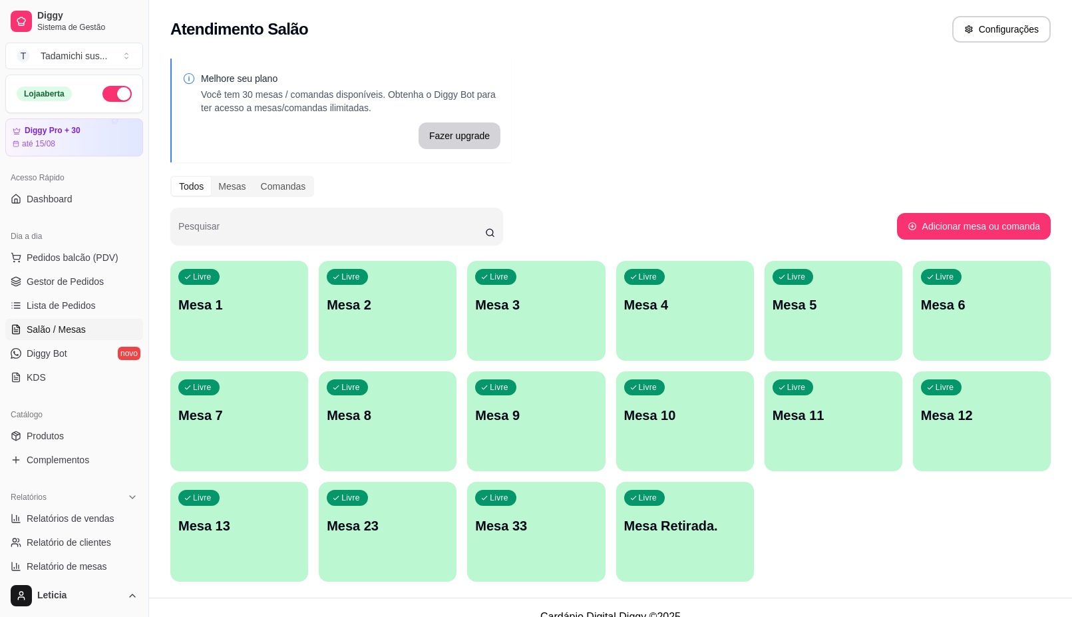  Describe the element at coordinates (459, 136) in the screenshot. I see `a: Fazer upgrade` at that location.